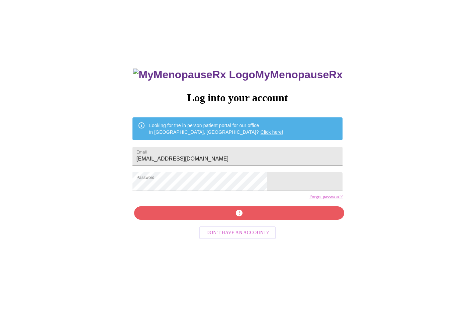 The height and width of the screenshot is (309, 475). What do you see at coordinates (237, 233) in the screenshot?
I see `span: Don't have an account?` at bounding box center [237, 233].